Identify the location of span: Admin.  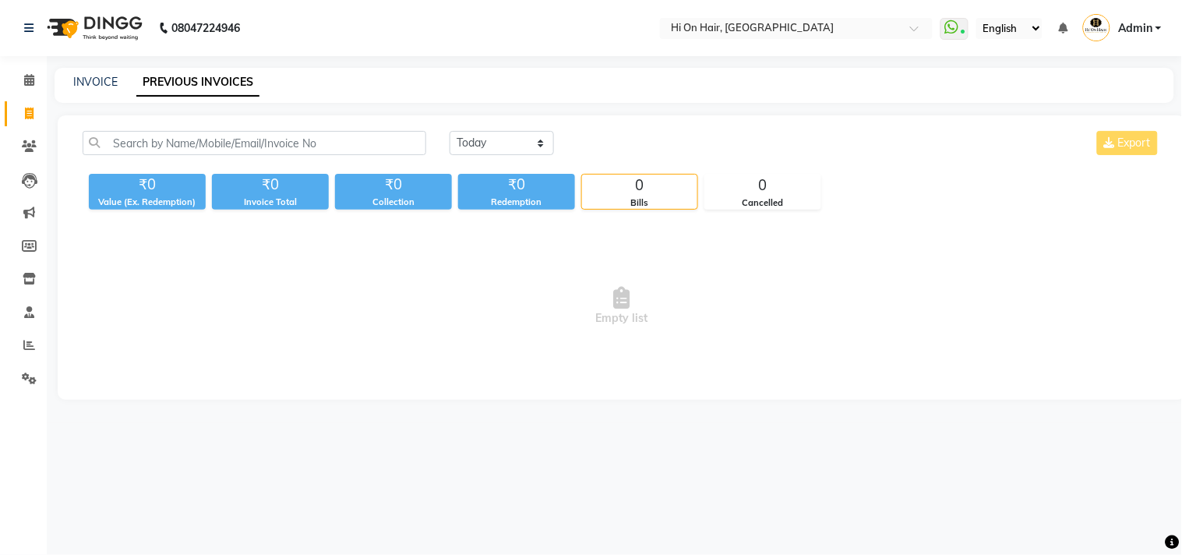
(1136, 28).